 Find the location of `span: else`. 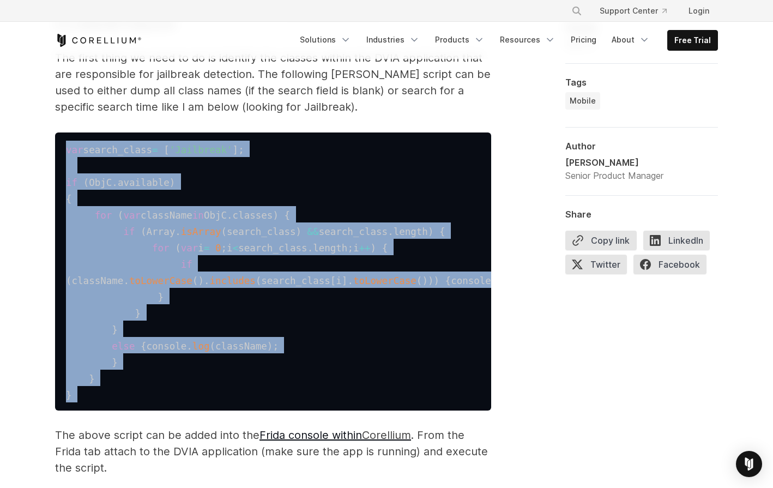

span: else is located at coordinates (123, 346).